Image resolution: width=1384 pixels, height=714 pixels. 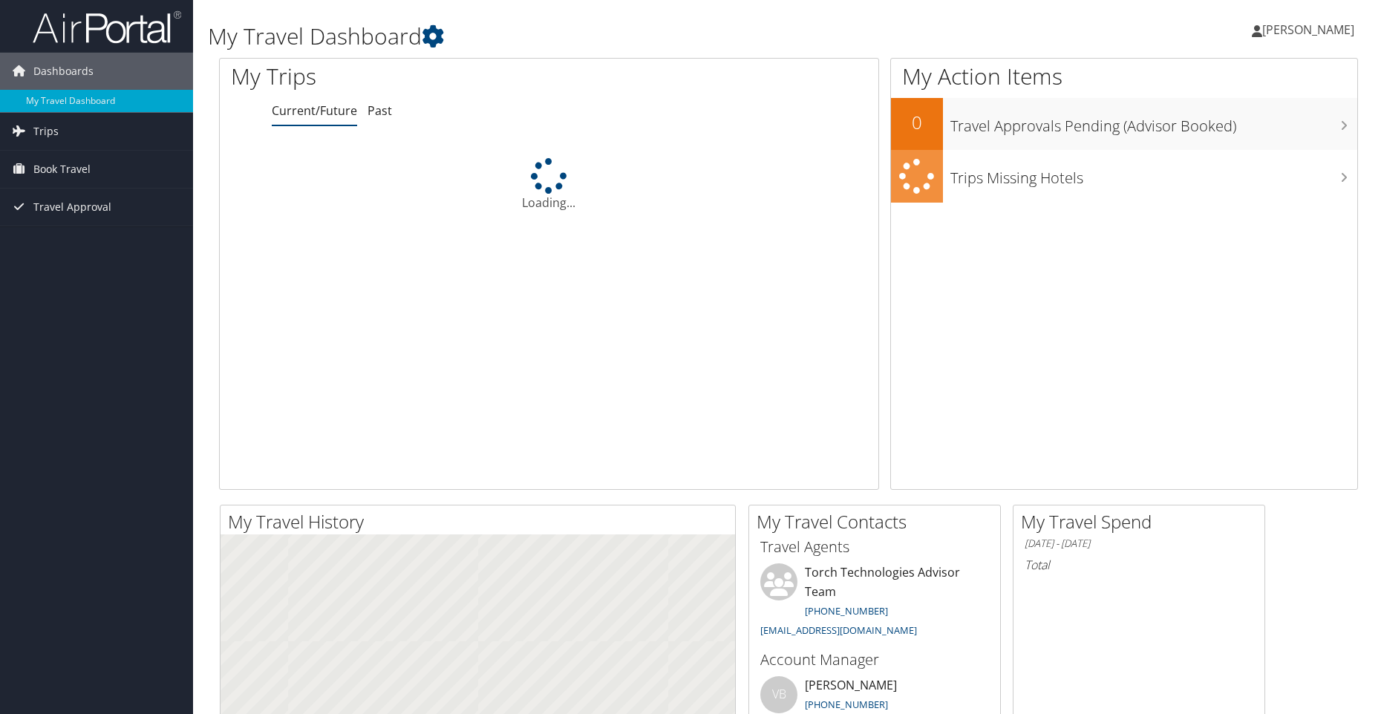 What do you see at coordinates (411, 76) in the screenshot?
I see `h1: My Trips` at bounding box center [411, 76].